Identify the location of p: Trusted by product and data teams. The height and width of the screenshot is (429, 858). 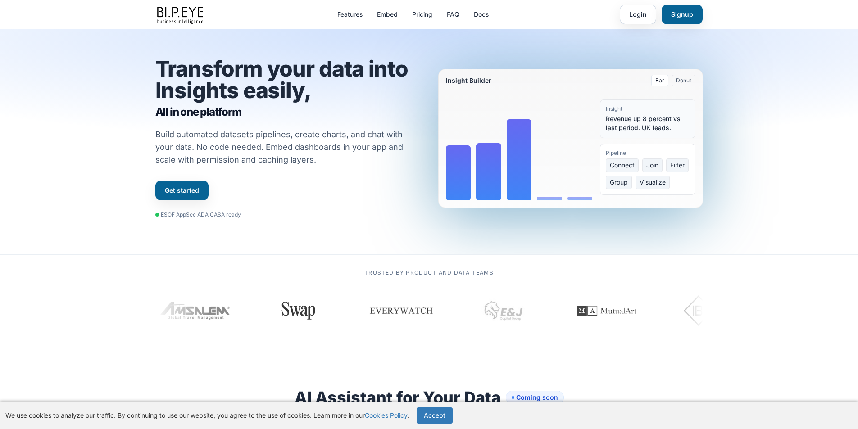
(429, 273).